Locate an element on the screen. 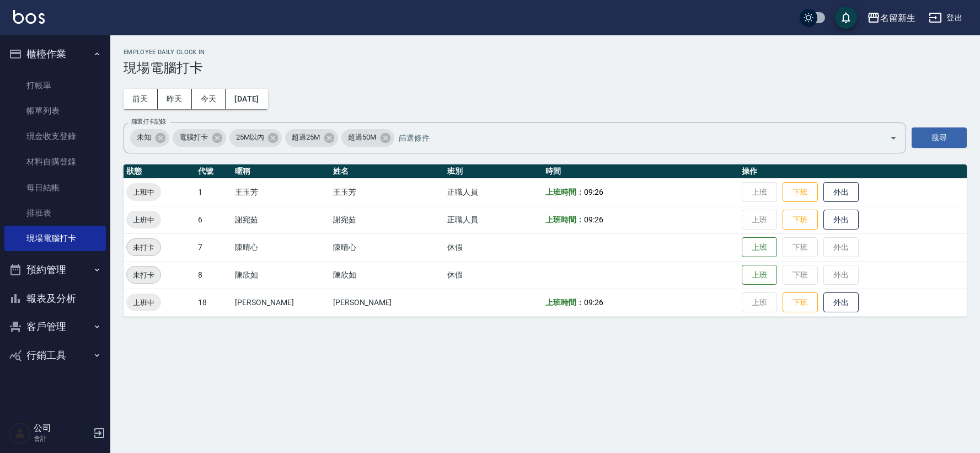  td: 7 is located at coordinates (213, 247).